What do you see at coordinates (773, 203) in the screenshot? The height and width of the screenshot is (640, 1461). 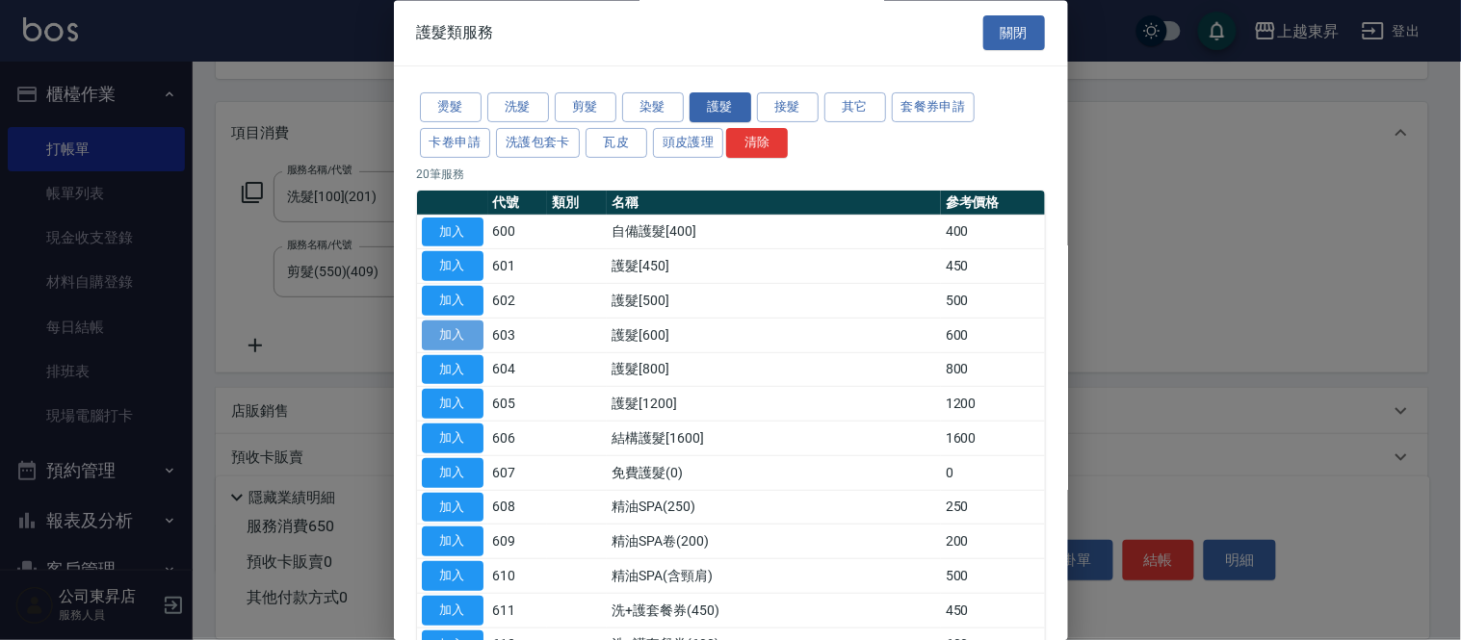 I see `th: 名稱` at bounding box center [773, 203].